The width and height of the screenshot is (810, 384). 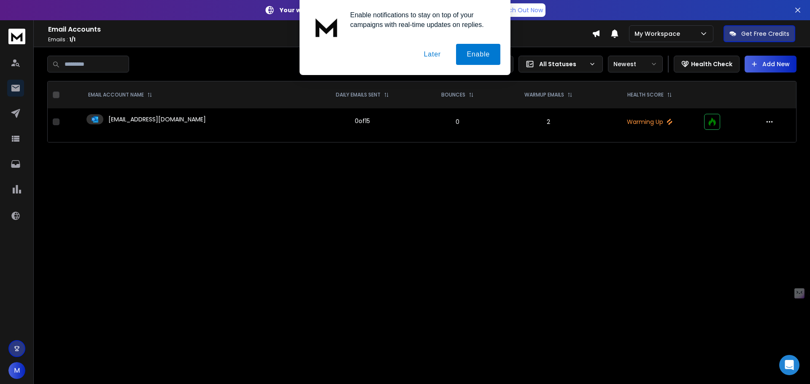 What do you see at coordinates (17, 371) in the screenshot?
I see `button: M` at bounding box center [17, 371].